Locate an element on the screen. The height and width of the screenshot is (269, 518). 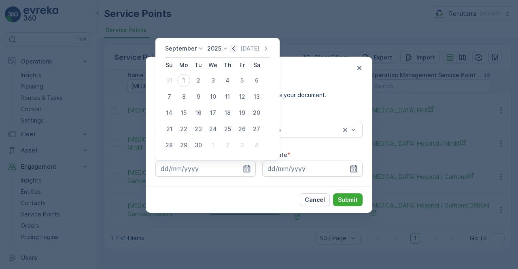
th: Friday is located at coordinates (242, 65).